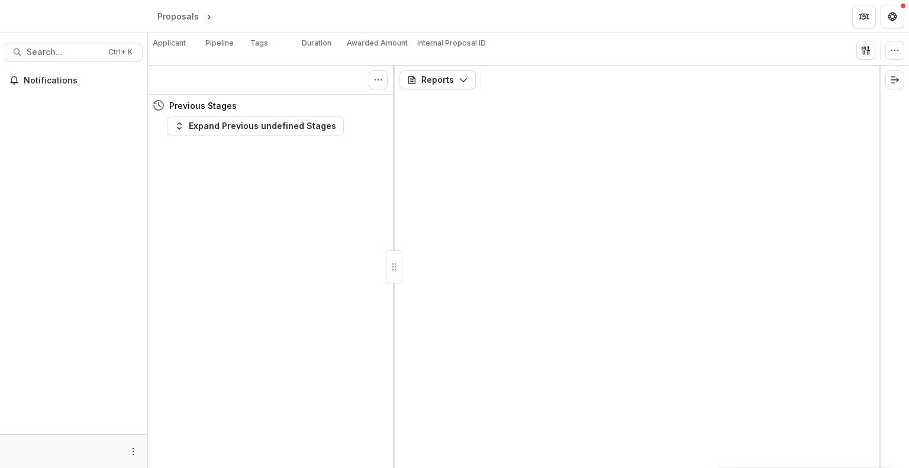 This screenshot has height=468, width=909. What do you see at coordinates (317, 43) in the screenshot?
I see `p: Duration` at bounding box center [317, 43].